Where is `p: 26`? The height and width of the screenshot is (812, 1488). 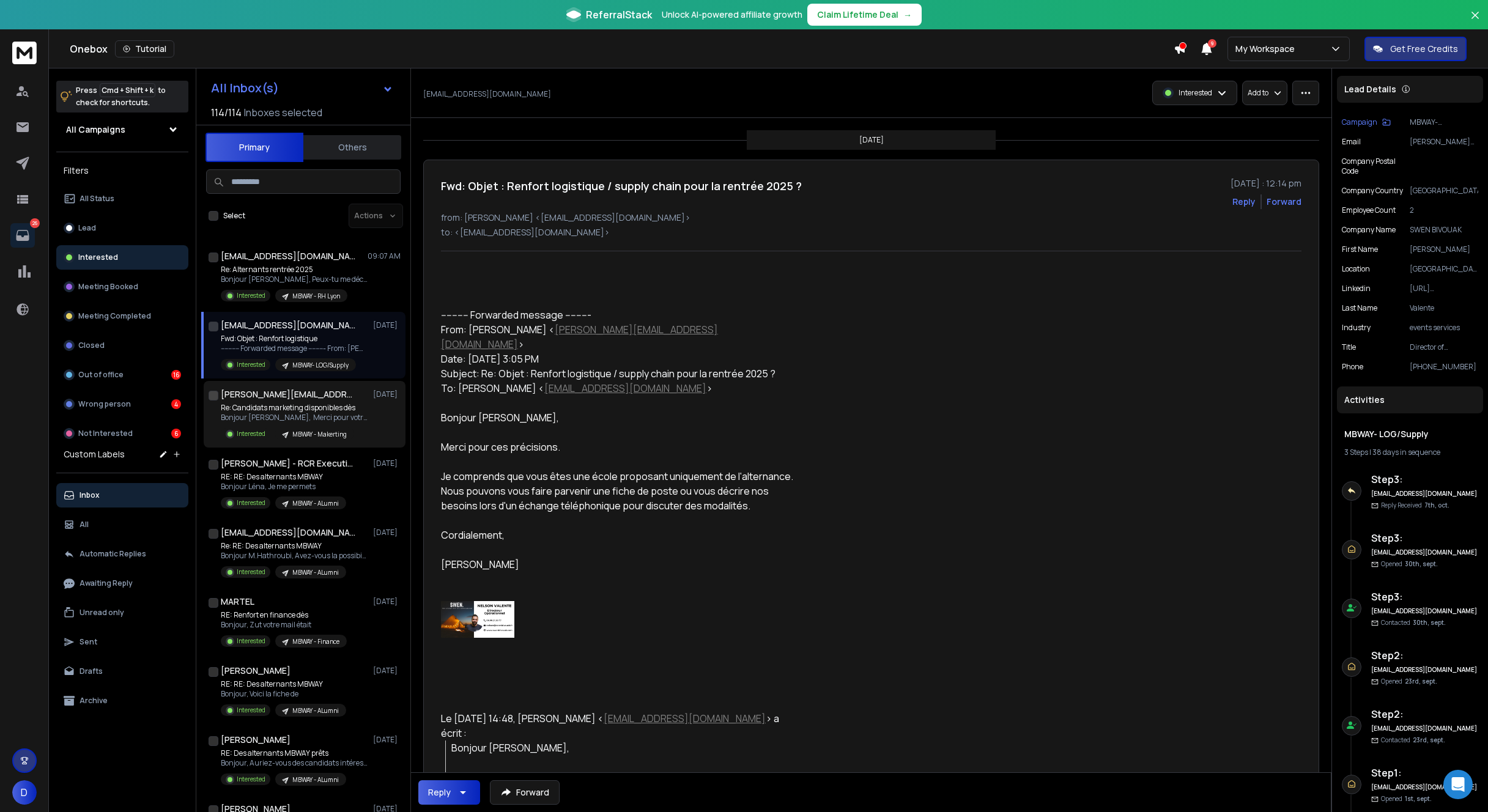 p: 26 is located at coordinates (35, 223).